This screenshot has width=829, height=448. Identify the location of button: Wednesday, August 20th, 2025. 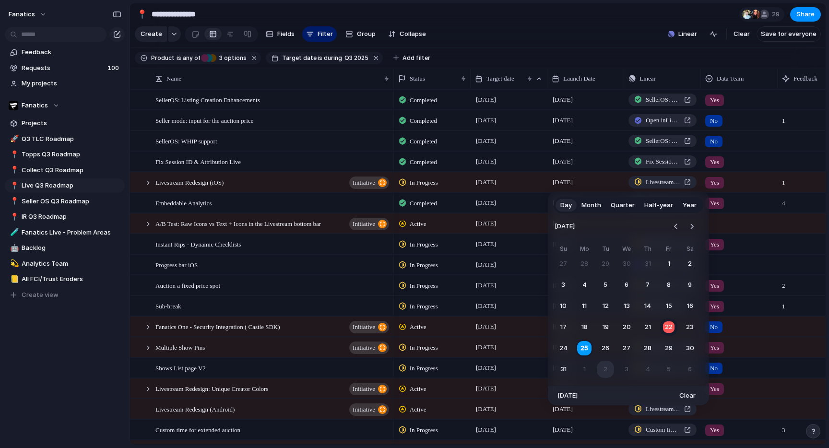
(627, 327).